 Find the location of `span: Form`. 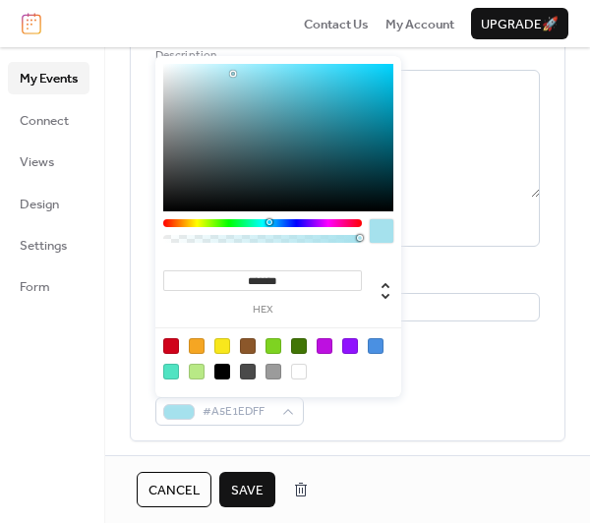

span: Form is located at coordinates (34, 287).